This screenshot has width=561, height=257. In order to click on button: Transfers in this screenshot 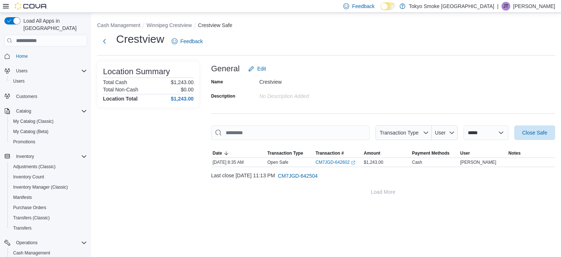, I will do `click(49, 228)`.